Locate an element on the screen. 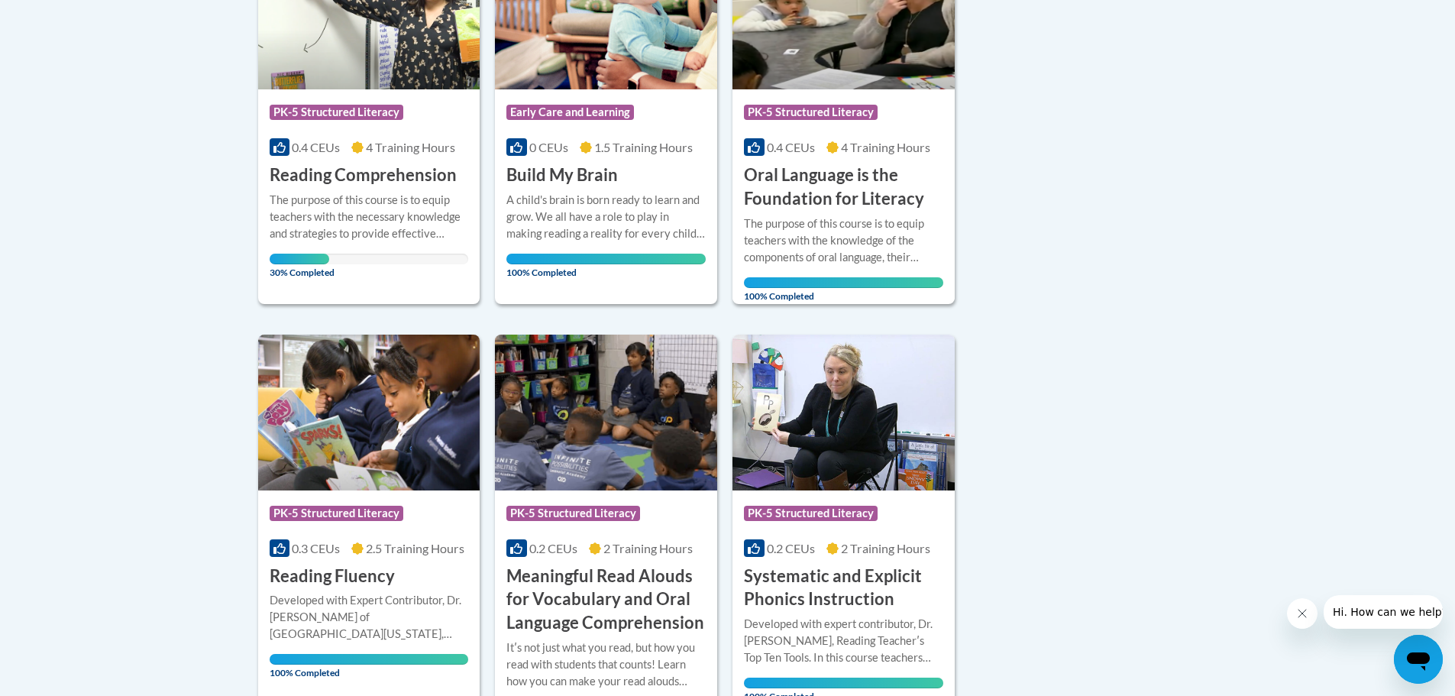  span: 1.5 Training Hours is located at coordinates (643, 147).